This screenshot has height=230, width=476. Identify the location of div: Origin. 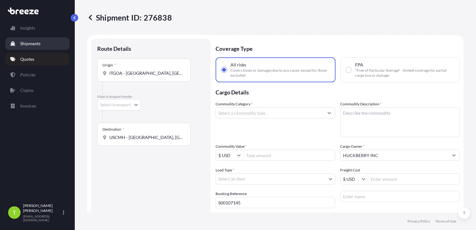
(109, 65).